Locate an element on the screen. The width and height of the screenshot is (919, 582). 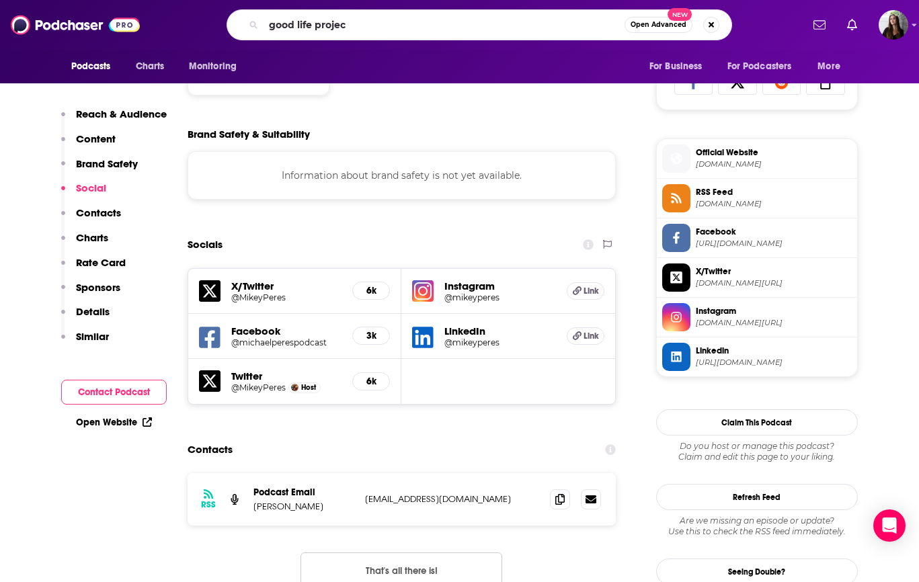
h5: Instagram is located at coordinates (500, 286).